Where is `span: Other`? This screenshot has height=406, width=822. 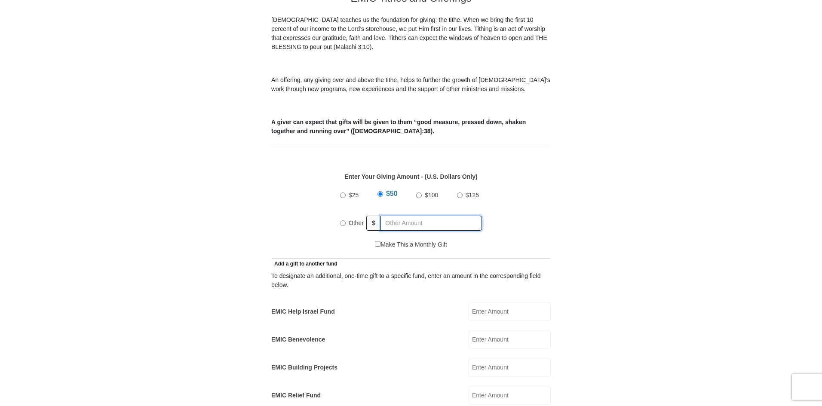 span: Other is located at coordinates (356, 223).